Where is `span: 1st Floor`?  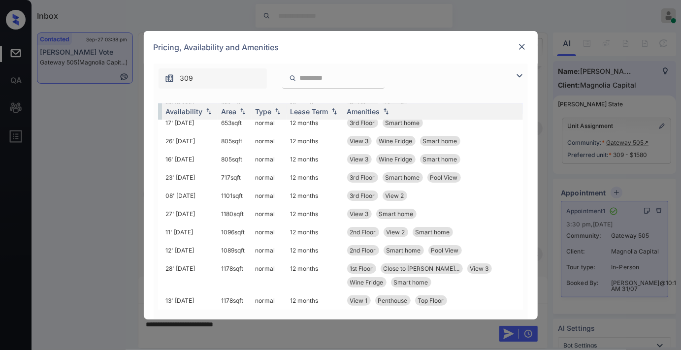
span: 1st Floor is located at coordinates (361, 268).